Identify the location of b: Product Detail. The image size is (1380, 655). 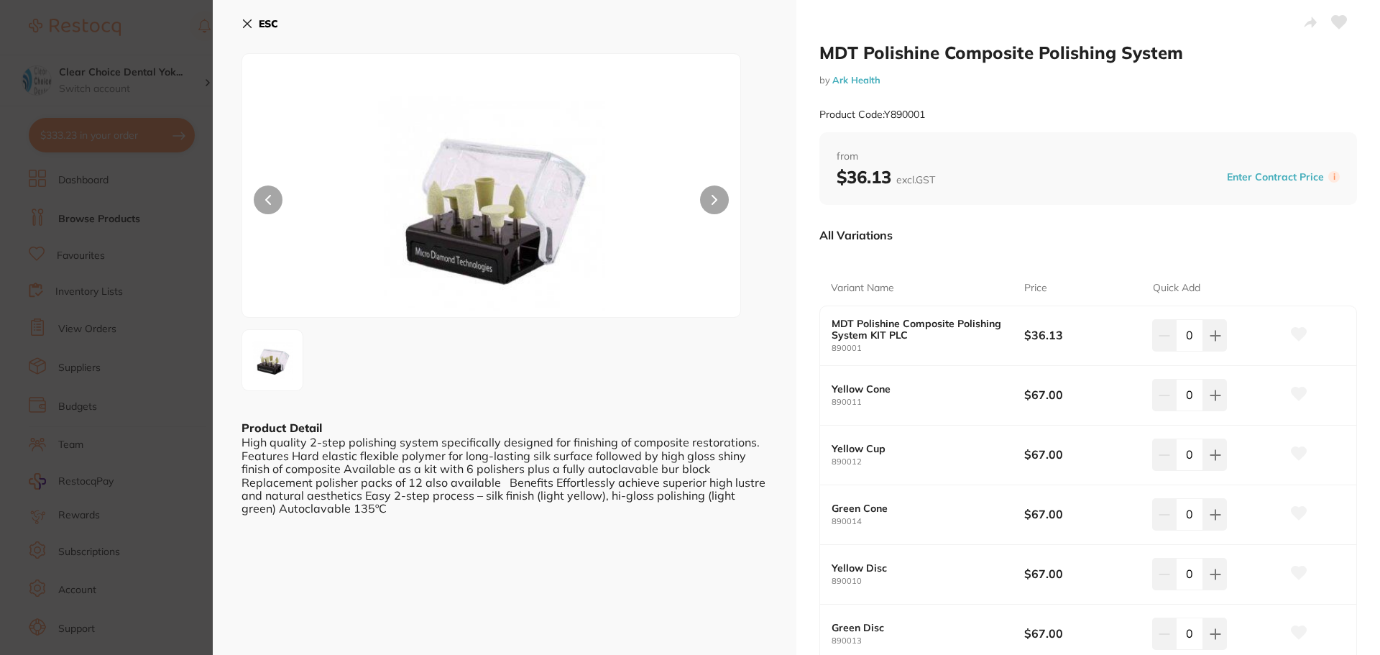
(282, 428).